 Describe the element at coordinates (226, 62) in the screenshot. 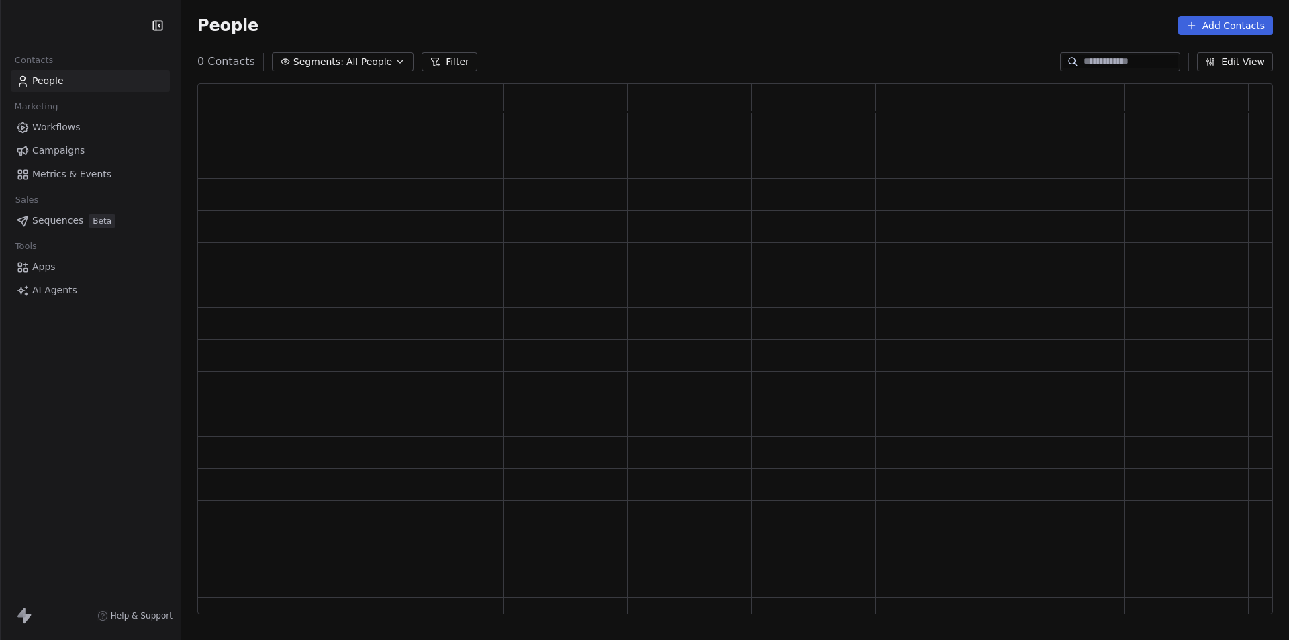

I see `span: 0 Contacts` at that location.